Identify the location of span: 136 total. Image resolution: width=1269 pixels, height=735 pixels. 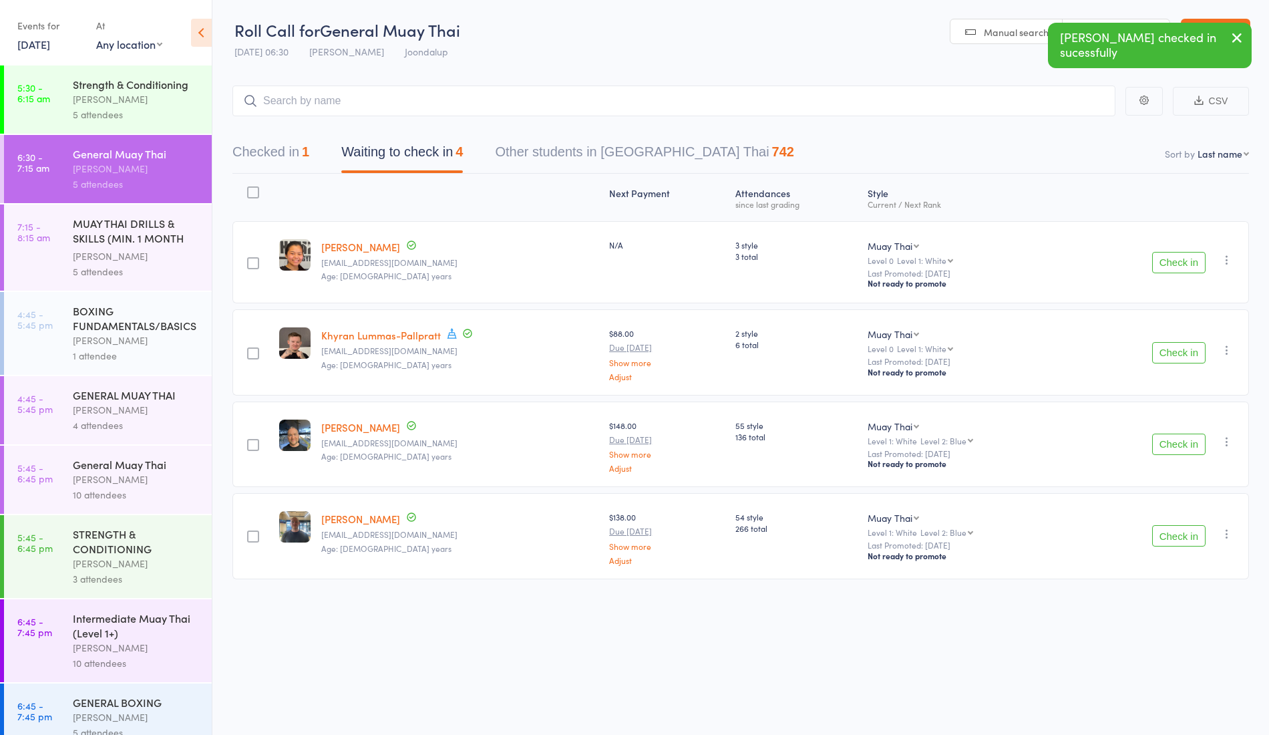
(796, 436).